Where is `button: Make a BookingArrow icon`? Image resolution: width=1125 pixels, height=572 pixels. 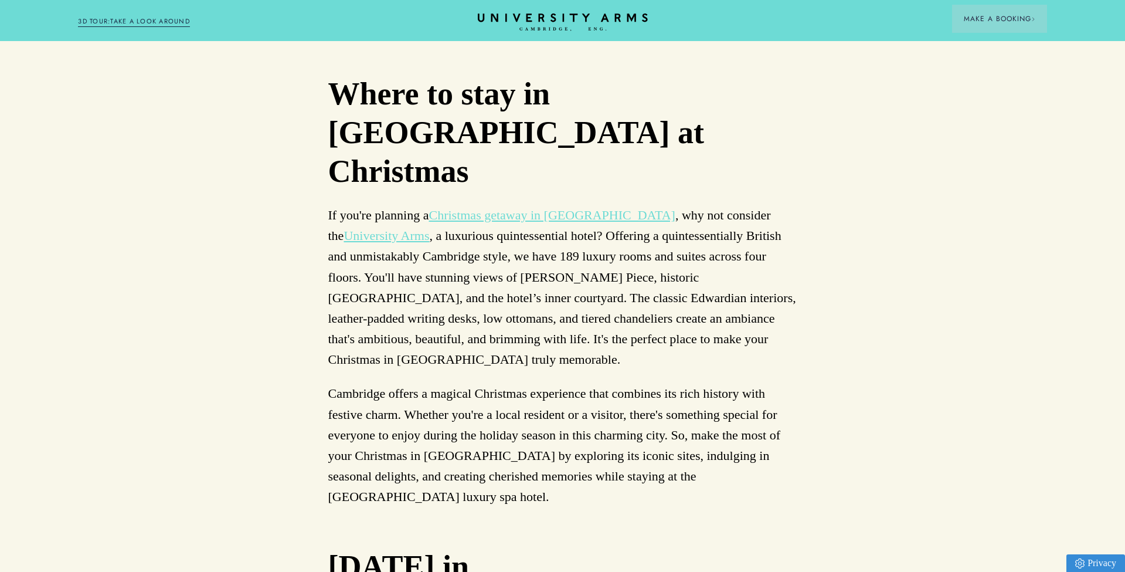 button: Make a BookingArrow icon is located at coordinates (999, 19).